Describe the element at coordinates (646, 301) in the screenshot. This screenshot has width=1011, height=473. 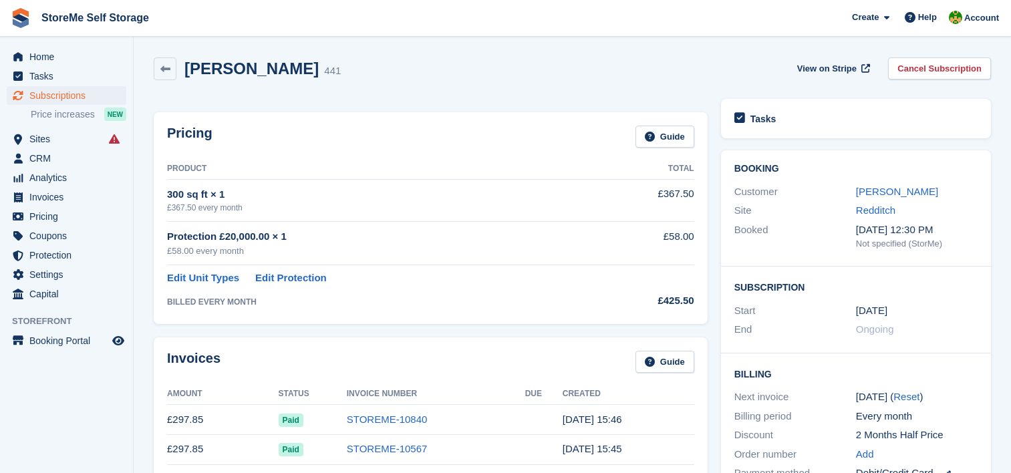
I see `div: £425.50` at that location.